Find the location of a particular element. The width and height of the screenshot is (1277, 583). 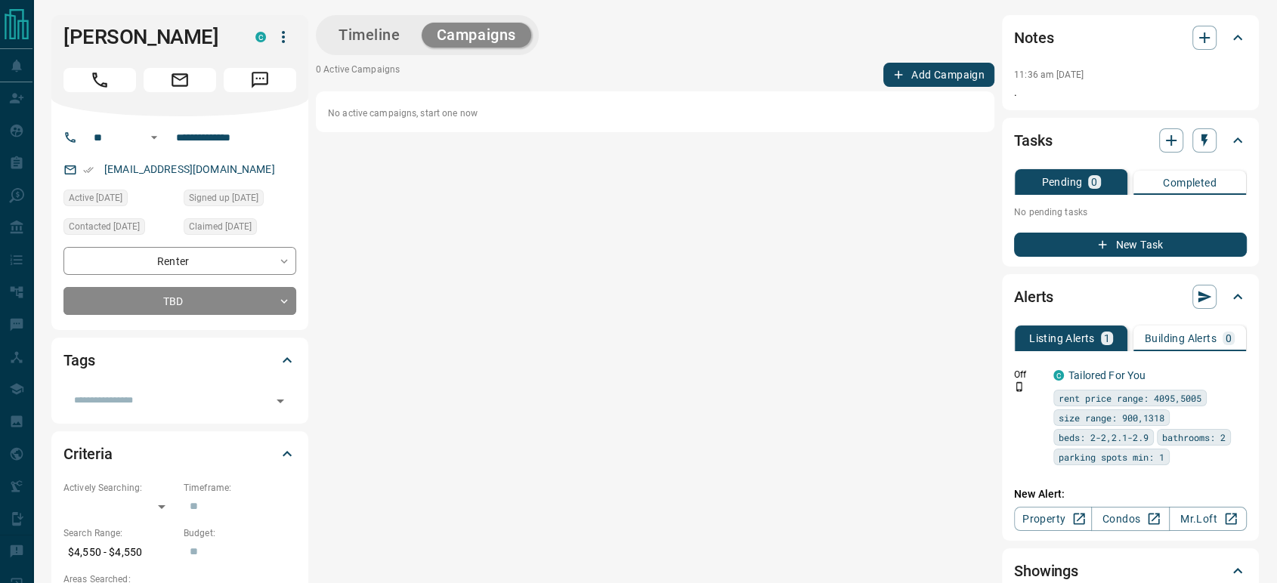

p: Completed is located at coordinates (1189, 183).